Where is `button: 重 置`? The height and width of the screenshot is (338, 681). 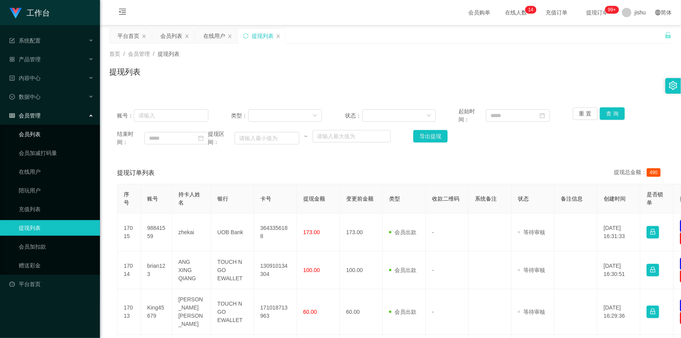
button: 重 置 is located at coordinates (585, 114).